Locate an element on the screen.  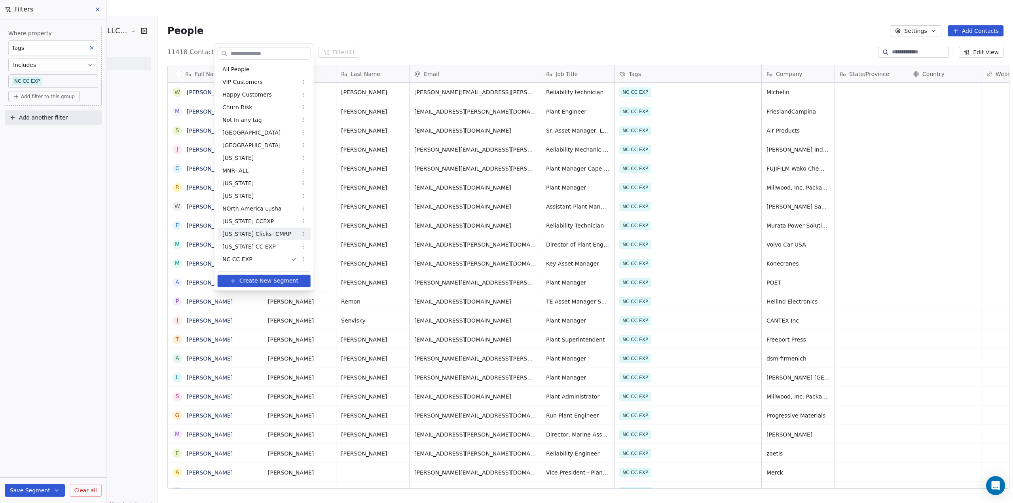
span: Create New Segment is located at coordinates (269, 280).